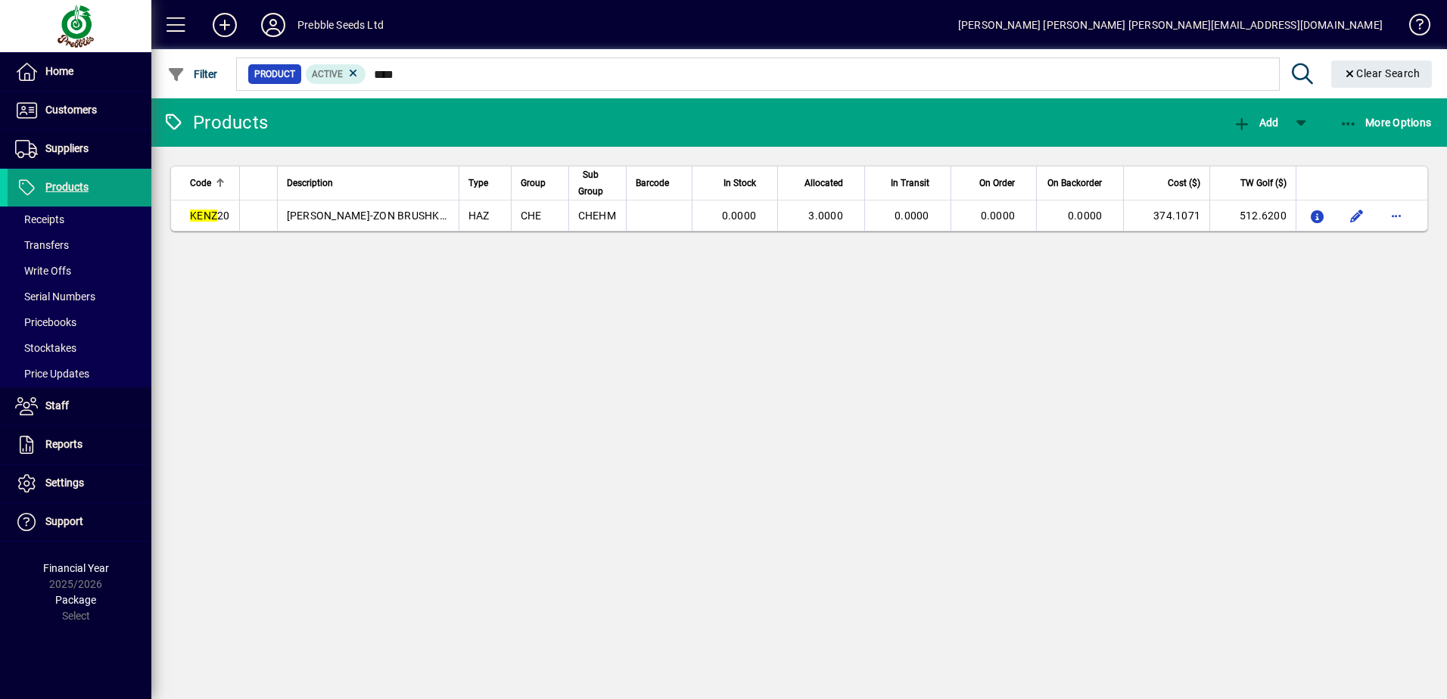 Image resolution: width=1447 pixels, height=699 pixels. What do you see at coordinates (79, 149) in the screenshot?
I see `a: Suppliers` at bounding box center [79, 149].